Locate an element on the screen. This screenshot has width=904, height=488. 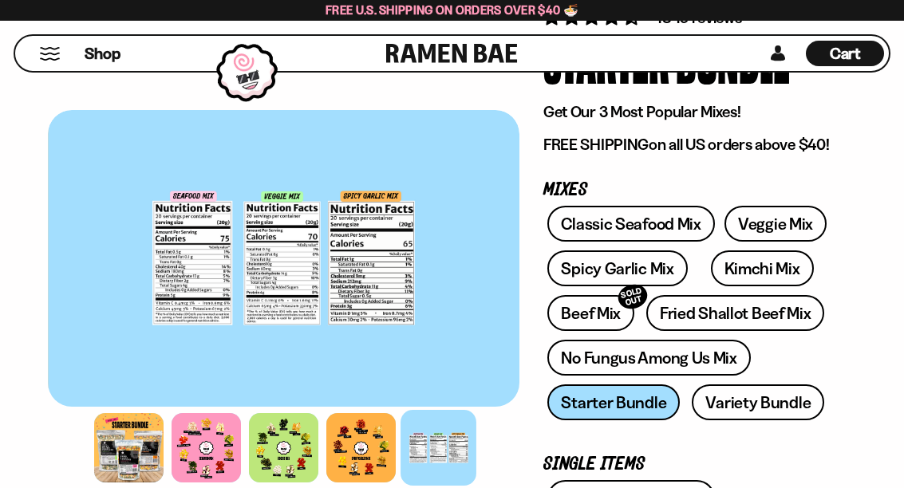
a: Variety Bundle is located at coordinates (758, 402).